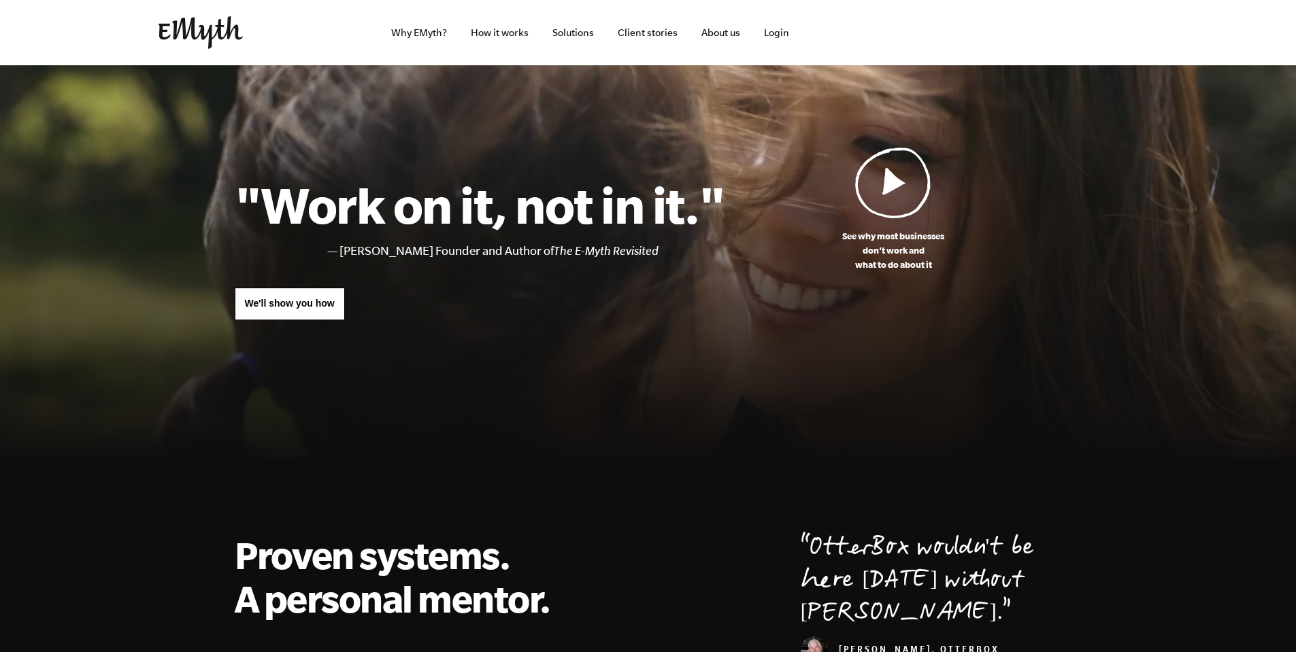  What do you see at coordinates (480, 205) in the screenshot?
I see `h1: "Work on it, not in it."` at bounding box center [480, 205].